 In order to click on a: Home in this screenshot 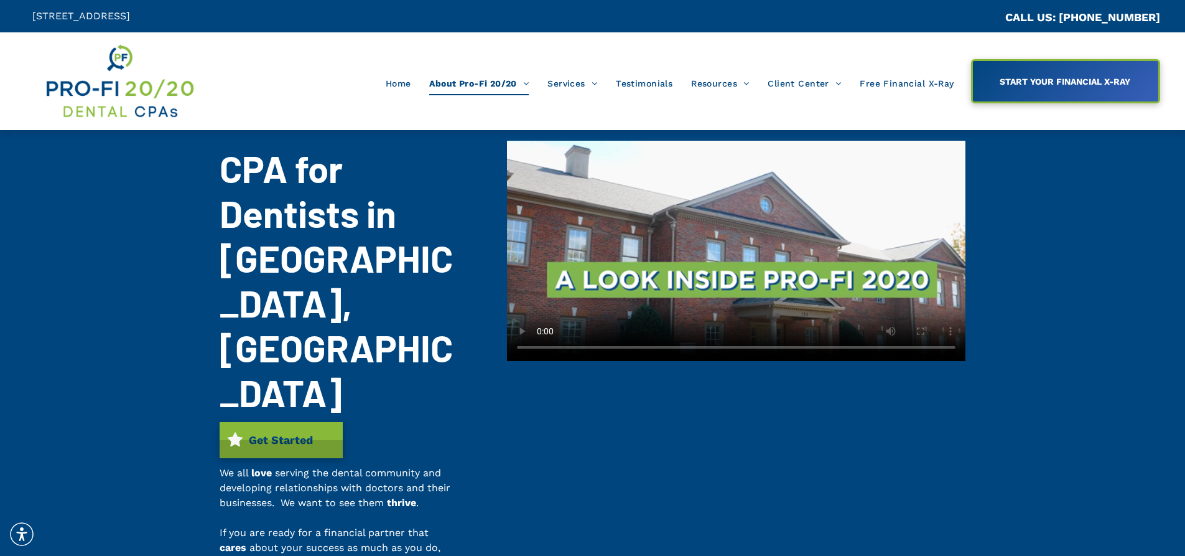, I will do `click(398, 83)`.